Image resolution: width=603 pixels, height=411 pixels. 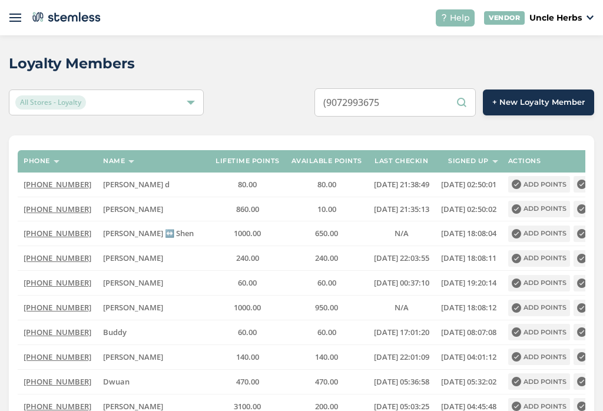 I want to click on span: 650.00, so click(x=326, y=233).